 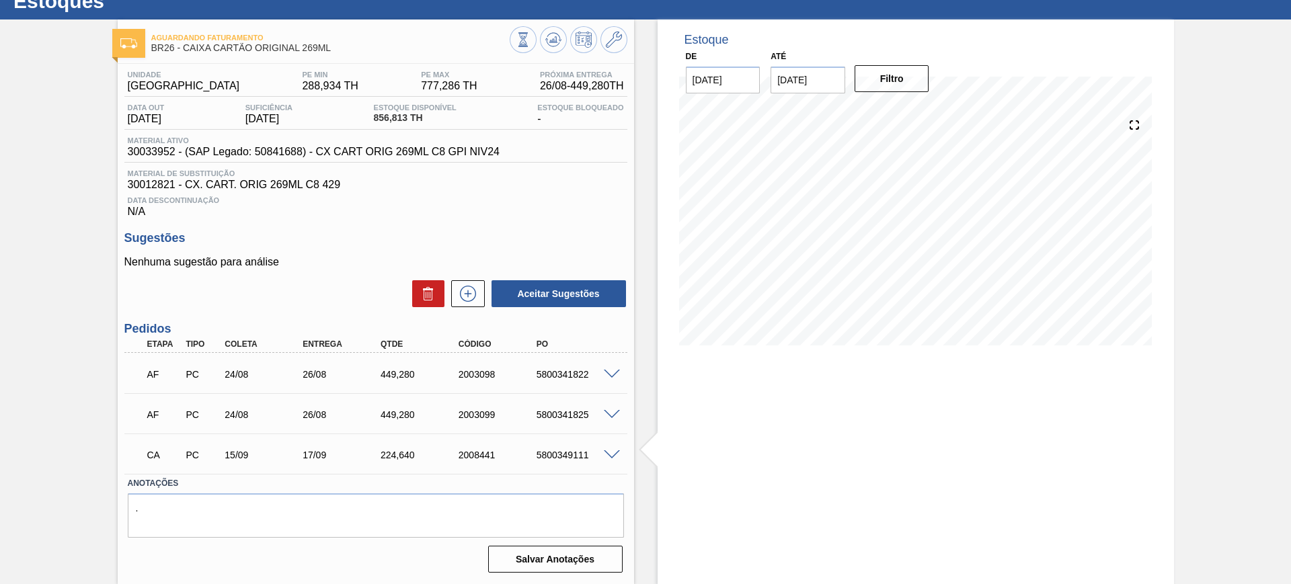 What do you see at coordinates (265, 455) in the screenshot?
I see `div: 15/09/2025` at bounding box center [265, 455].